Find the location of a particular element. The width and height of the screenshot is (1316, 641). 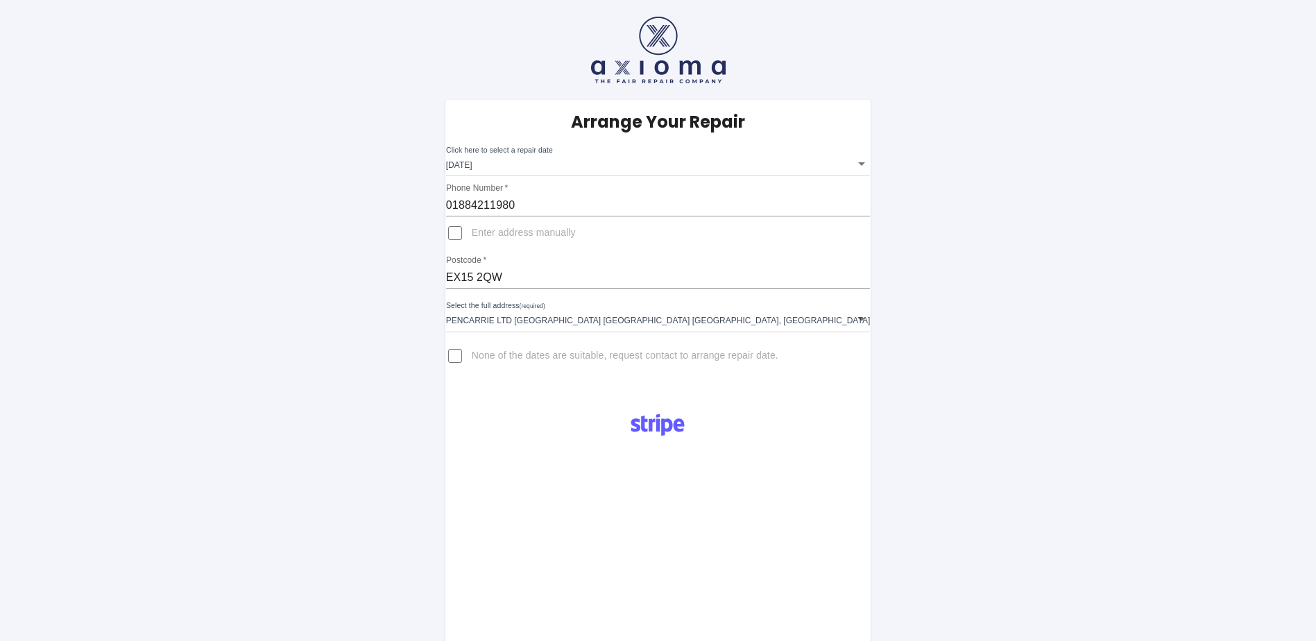

label: Select the full address is located at coordinates (495, 306).